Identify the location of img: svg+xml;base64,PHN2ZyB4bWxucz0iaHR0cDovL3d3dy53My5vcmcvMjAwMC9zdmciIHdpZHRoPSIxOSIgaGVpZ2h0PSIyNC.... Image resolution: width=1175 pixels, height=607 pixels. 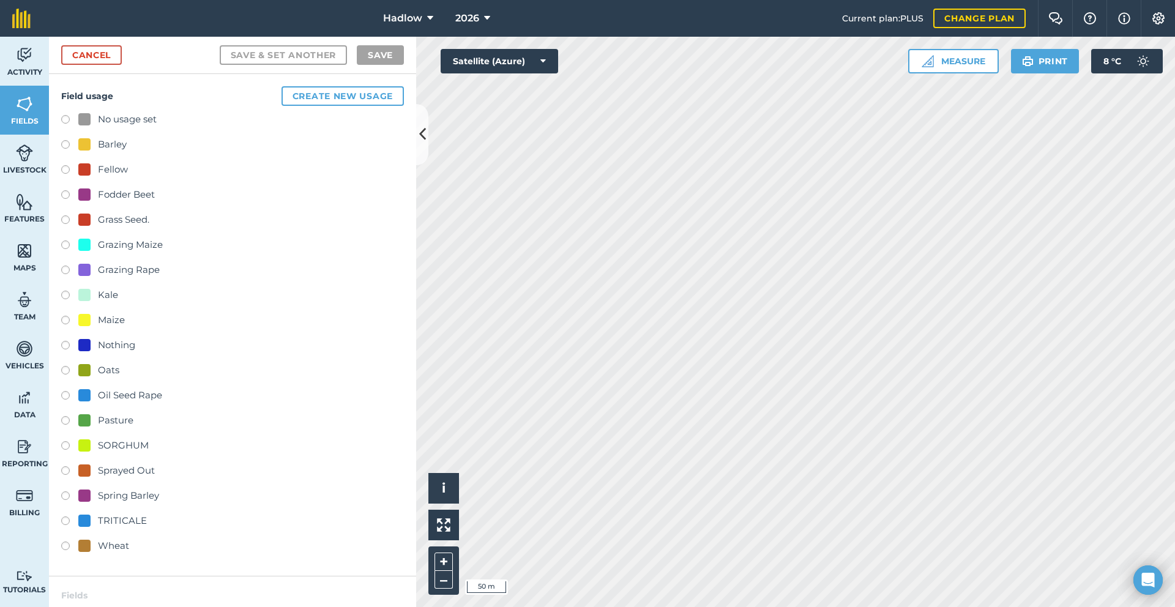
(1028, 61).